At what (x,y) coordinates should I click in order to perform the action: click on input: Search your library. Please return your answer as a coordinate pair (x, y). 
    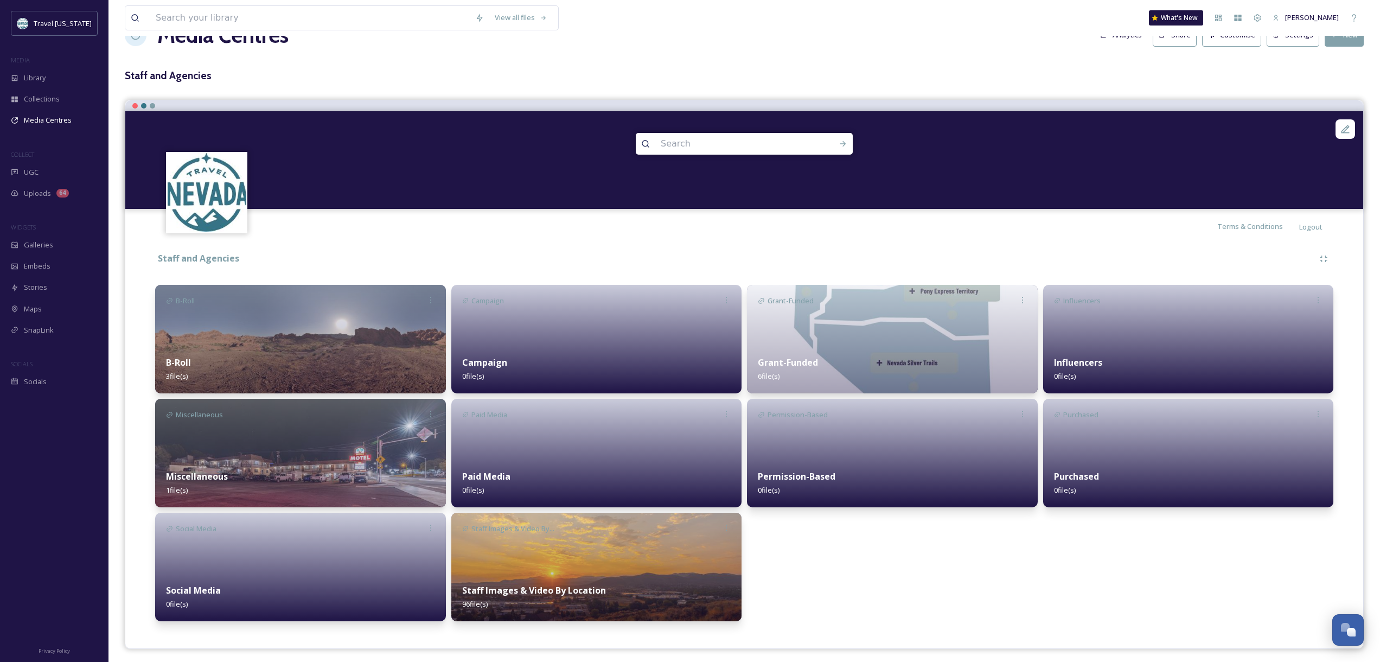
    Looking at the image, I should click on (310, 18).